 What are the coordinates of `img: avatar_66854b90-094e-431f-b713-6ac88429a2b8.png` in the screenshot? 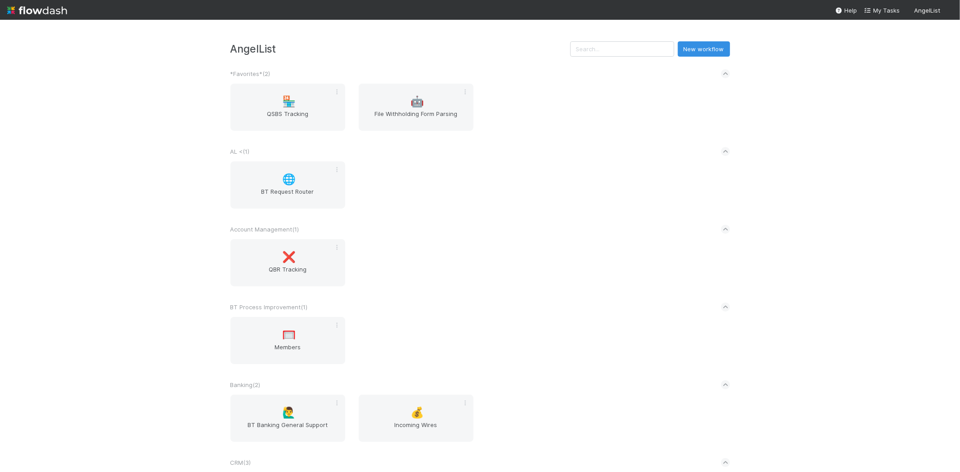 It's located at (948, 11).